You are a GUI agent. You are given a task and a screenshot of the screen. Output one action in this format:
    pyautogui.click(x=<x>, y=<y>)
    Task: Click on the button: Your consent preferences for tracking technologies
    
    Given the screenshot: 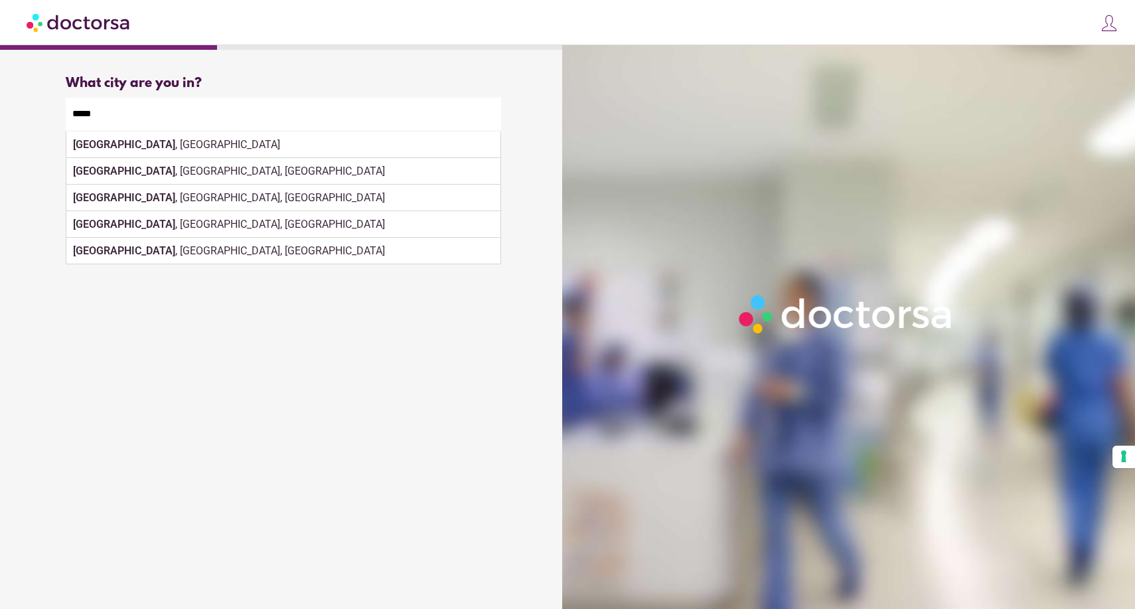 What is the action you would take?
    pyautogui.click(x=1124, y=457)
    